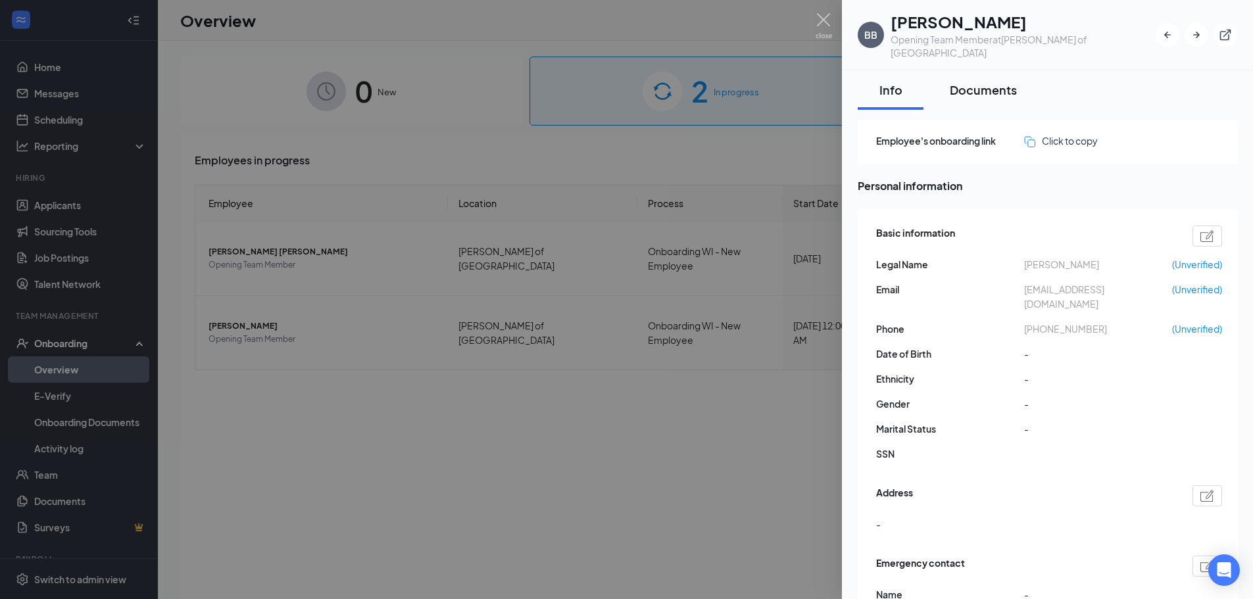  I want to click on div: Documents, so click(984, 89).